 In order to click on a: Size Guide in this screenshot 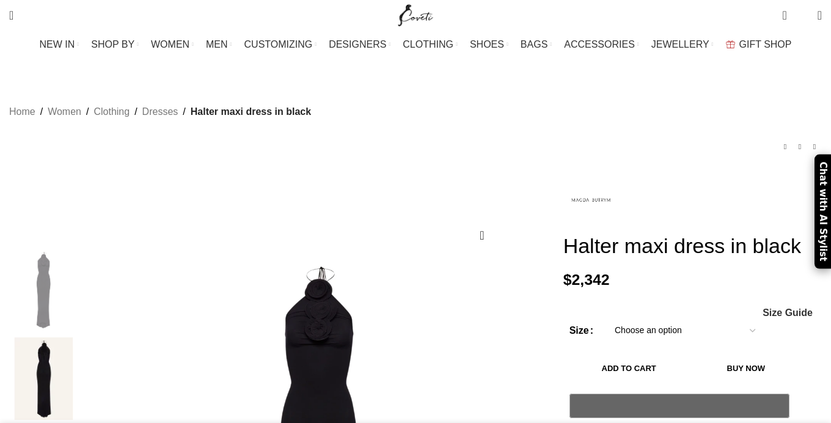, I will do `click(787, 313)`.